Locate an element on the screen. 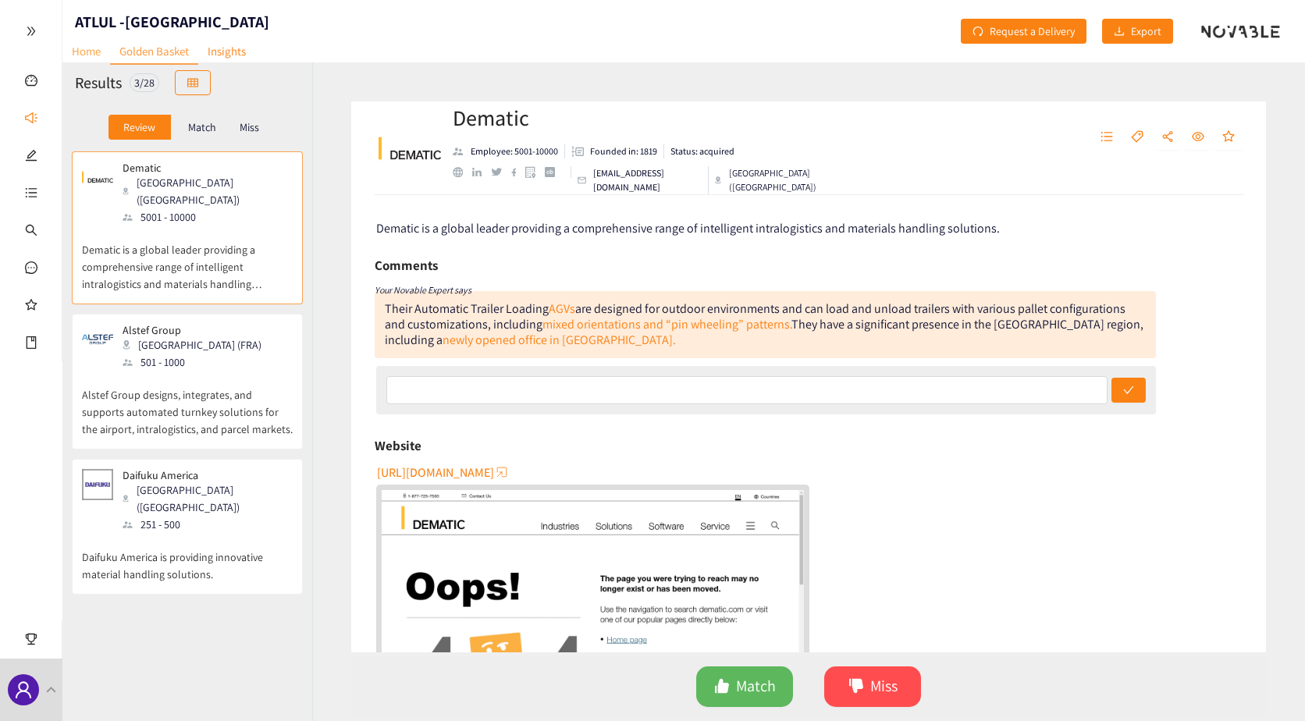 This screenshot has height=721, width=1305. p: Daifuku America is providing innovative material handling solutions. is located at coordinates (187, 558).